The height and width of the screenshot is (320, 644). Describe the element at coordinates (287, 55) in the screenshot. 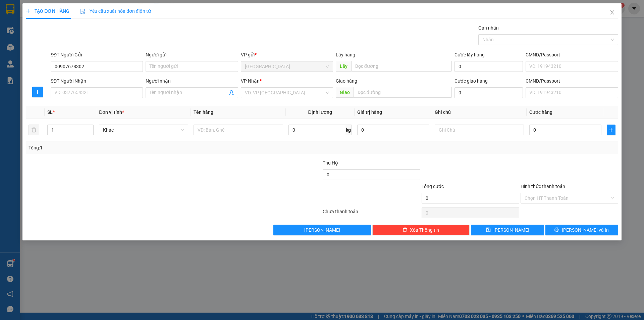

I see `div: VP gửi` at that location.